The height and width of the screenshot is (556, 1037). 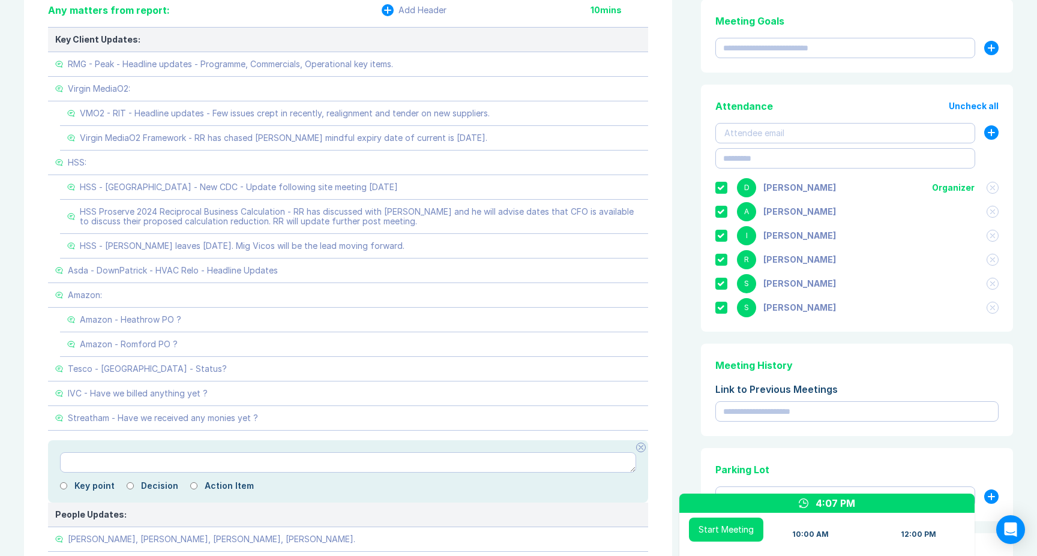 I want to click on div: Amazon:, so click(x=85, y=295).